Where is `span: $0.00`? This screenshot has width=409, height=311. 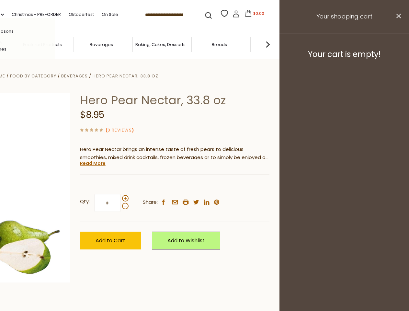
span: $0.00 is located at coordinates (258, 13).